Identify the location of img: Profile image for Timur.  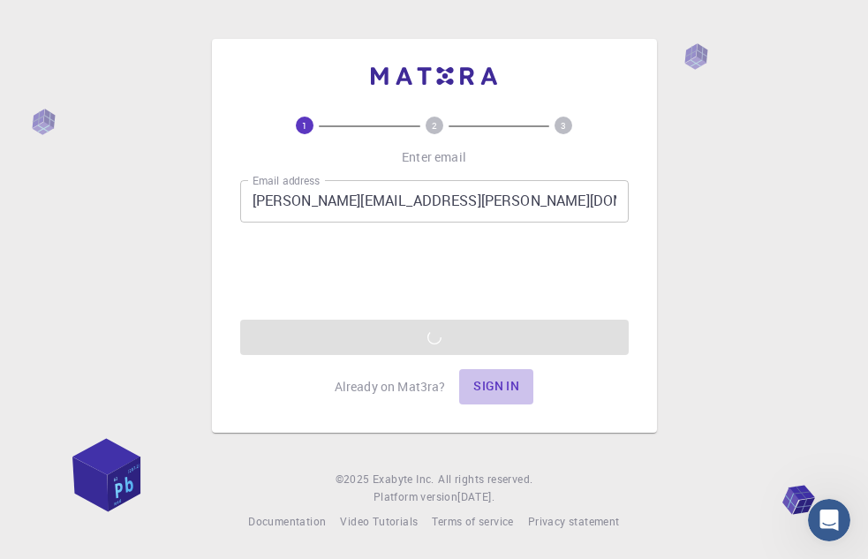
(258, 46).